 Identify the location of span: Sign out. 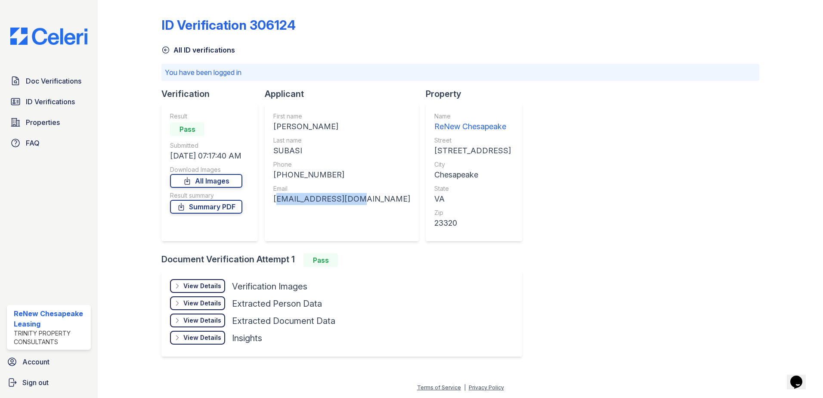
(35, 382).